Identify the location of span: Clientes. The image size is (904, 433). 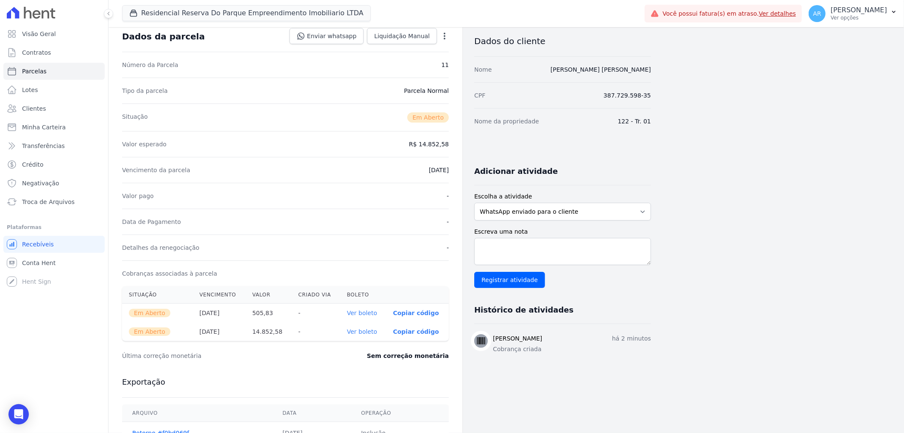
(34, 108).